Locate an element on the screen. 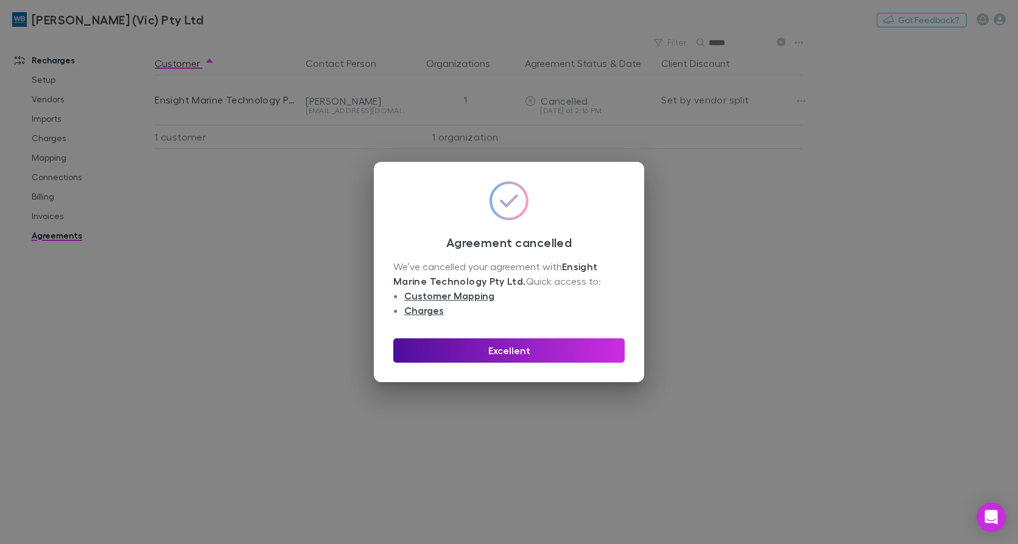 This screenshot has height=544, width=1018. a: Charges is located at coordinates (424, 311).